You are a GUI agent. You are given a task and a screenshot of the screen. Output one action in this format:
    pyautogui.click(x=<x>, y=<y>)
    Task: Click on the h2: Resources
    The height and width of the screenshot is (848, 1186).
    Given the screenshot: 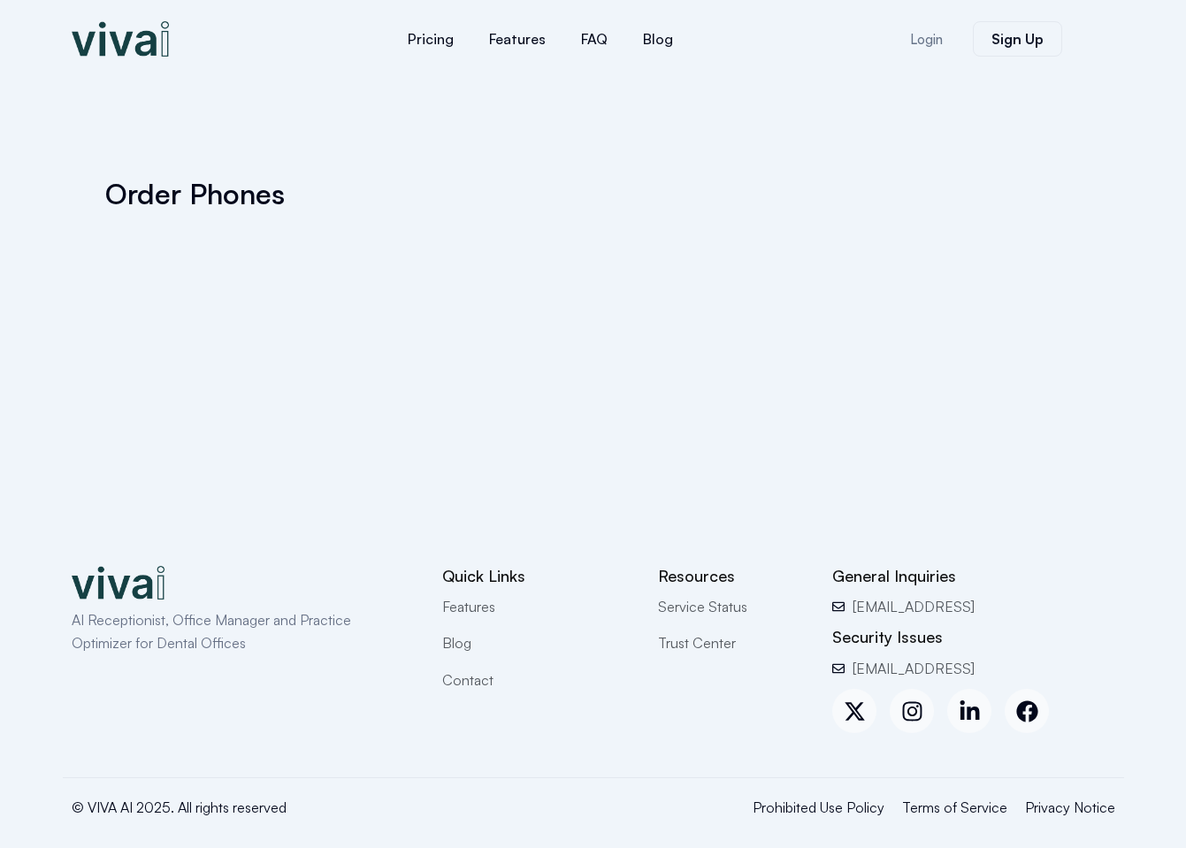 What is the action you would take?
    pyautogui.click(x=732, y=576)
    